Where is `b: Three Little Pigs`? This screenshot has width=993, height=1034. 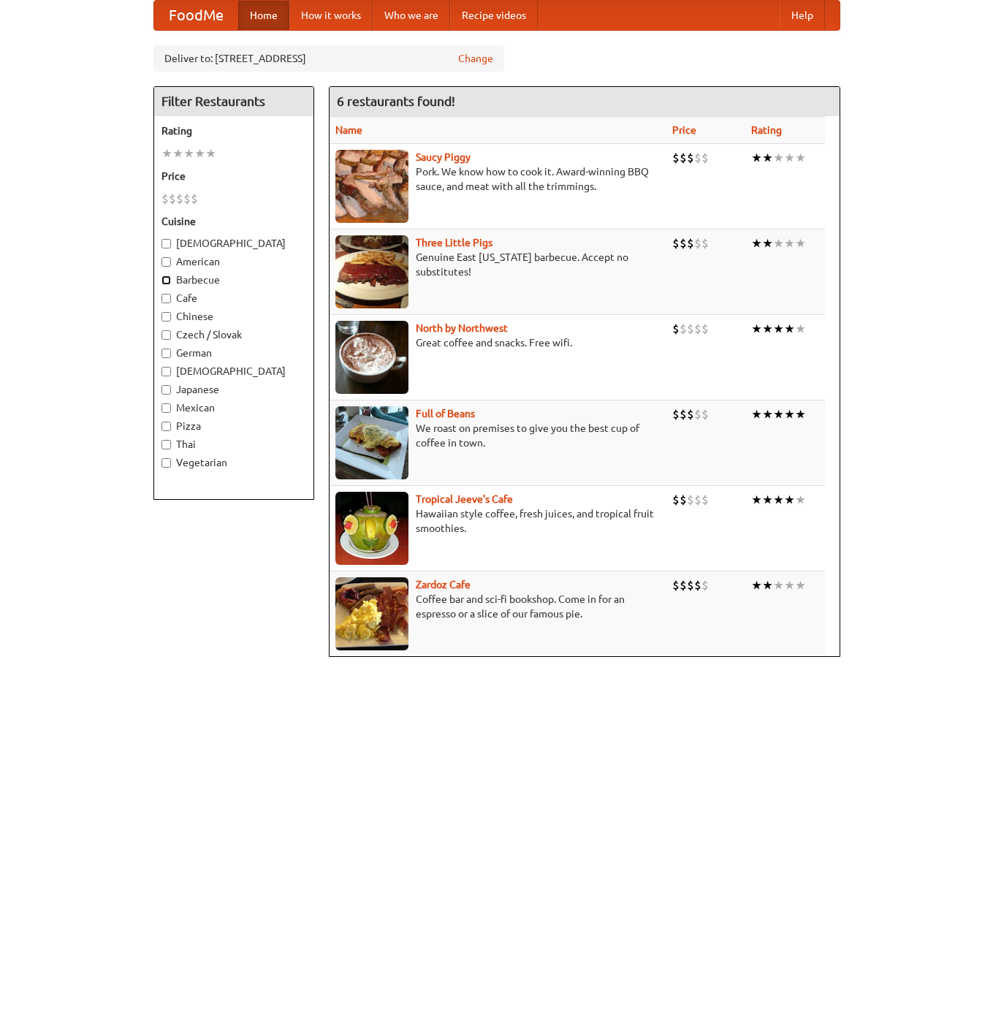 b: Three Little Pigs is located at coordinates (454, 243).